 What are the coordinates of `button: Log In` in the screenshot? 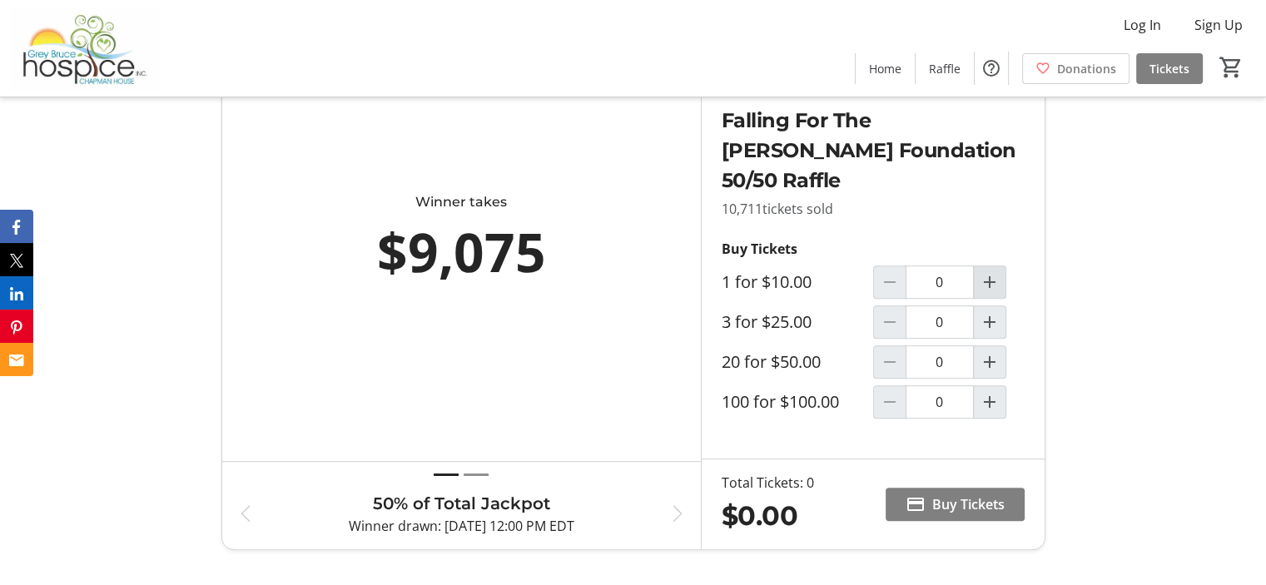 It's located at (1142, 25).